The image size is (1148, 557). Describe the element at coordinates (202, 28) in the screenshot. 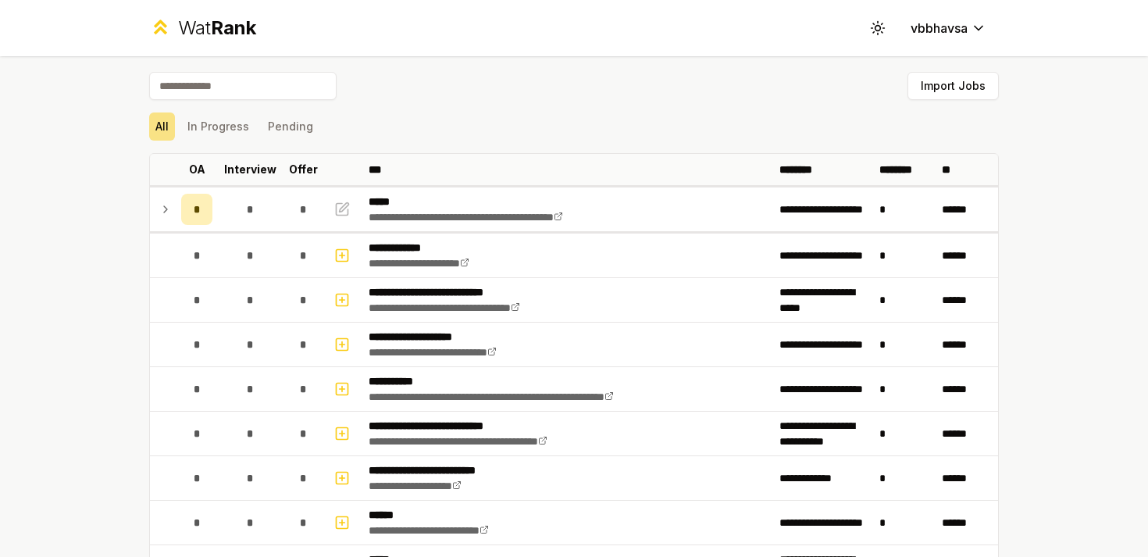

I see `a: WatRank` at that location.